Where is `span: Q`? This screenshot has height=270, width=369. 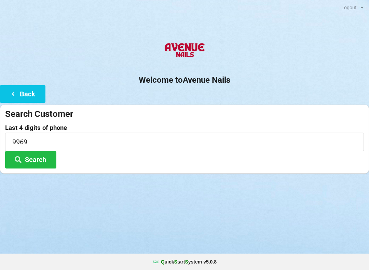
span: Q is located at coordinates (163, 262).